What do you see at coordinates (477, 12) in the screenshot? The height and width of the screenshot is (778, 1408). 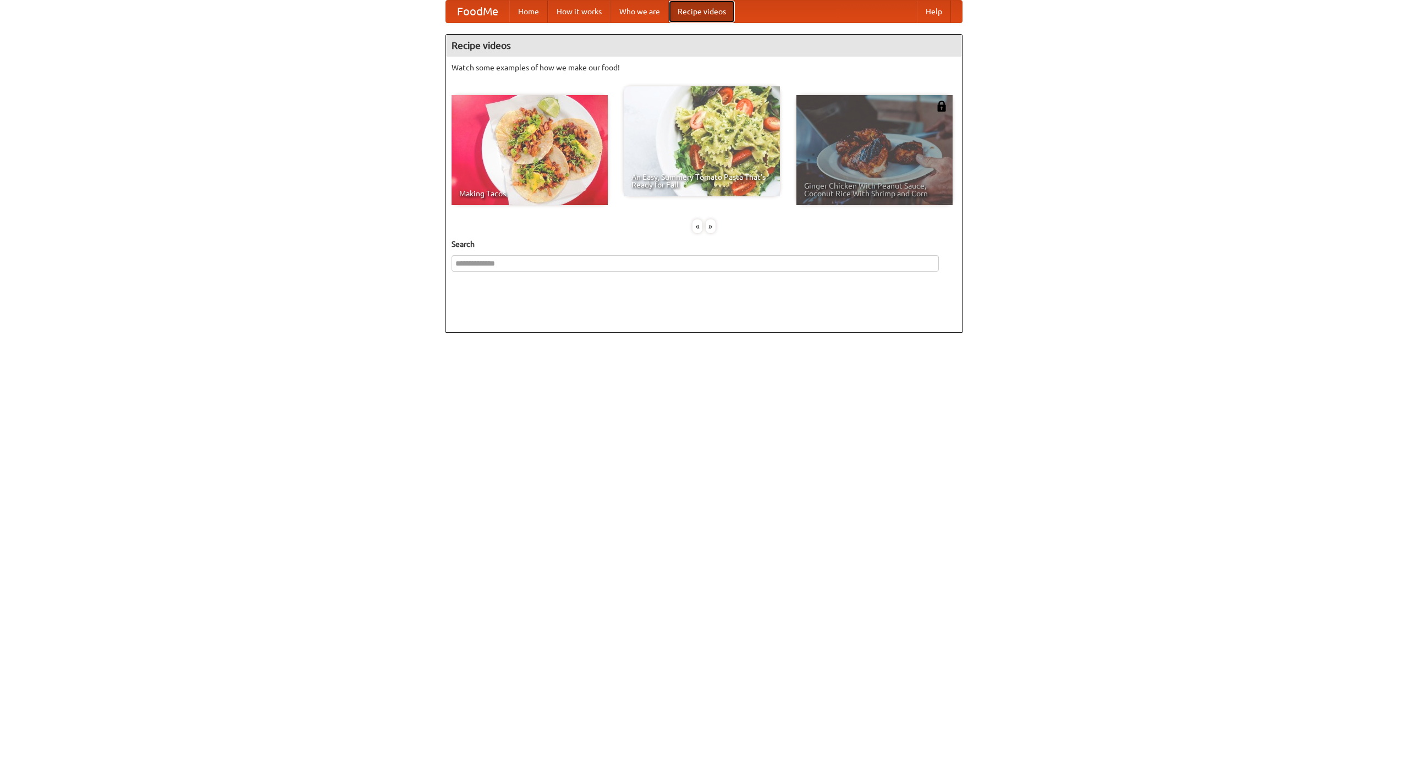 I see `a: FoodMe` at bounding box center [477, 12].